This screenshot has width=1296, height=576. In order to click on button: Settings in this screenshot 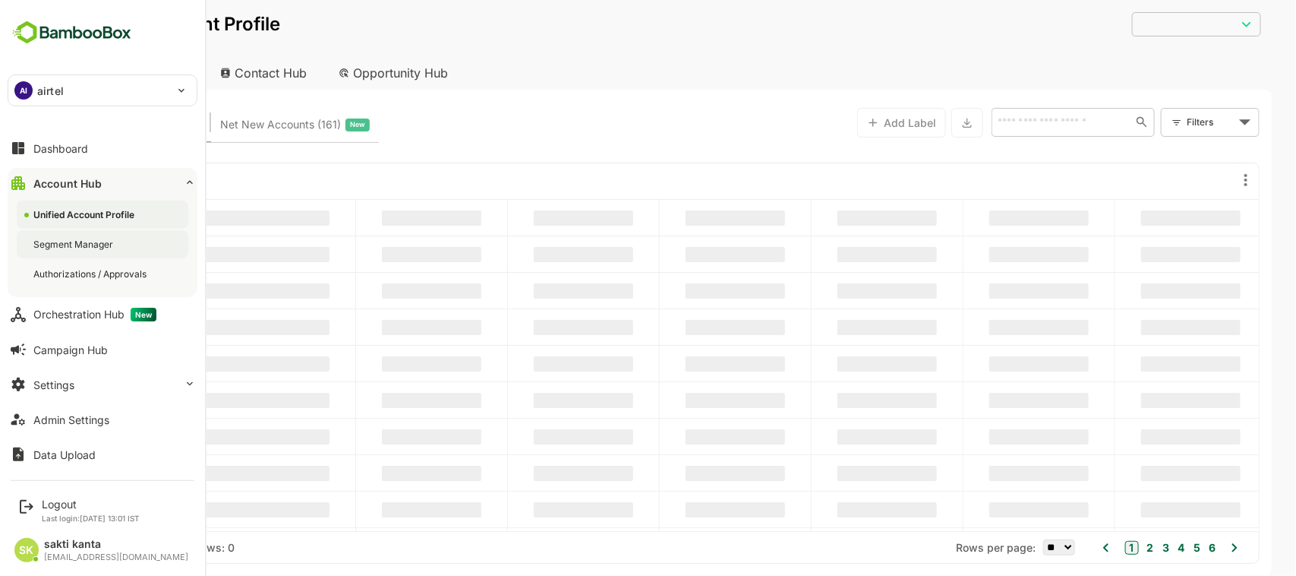, I will do `click(103, 384)`.